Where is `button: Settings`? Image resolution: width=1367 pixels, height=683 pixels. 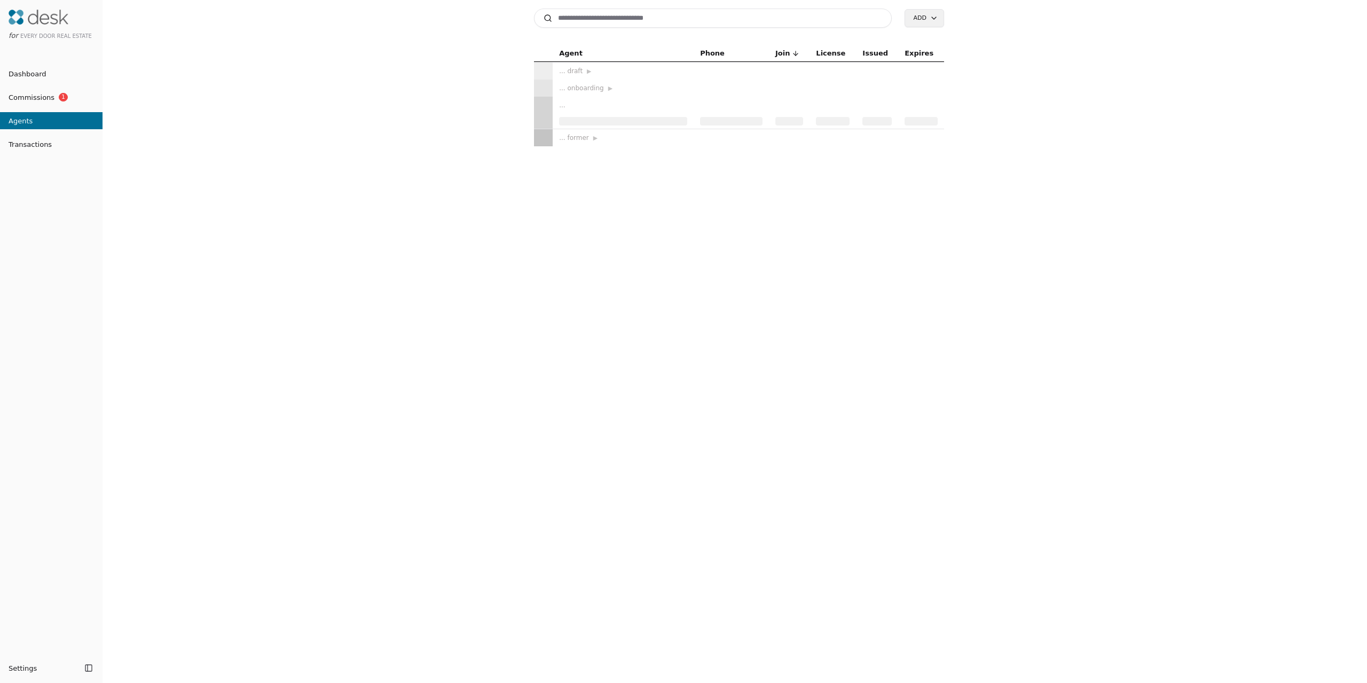
button: Settings is located at coordinates (43, 668).